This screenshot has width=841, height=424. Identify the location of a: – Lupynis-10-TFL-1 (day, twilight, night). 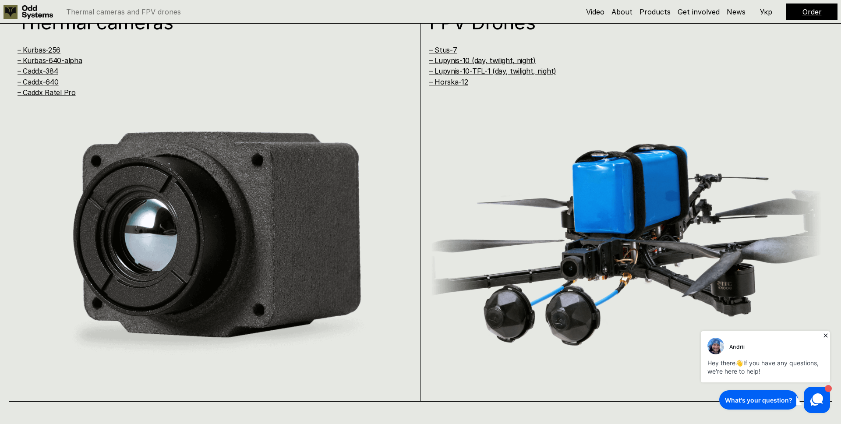
(493, 71).